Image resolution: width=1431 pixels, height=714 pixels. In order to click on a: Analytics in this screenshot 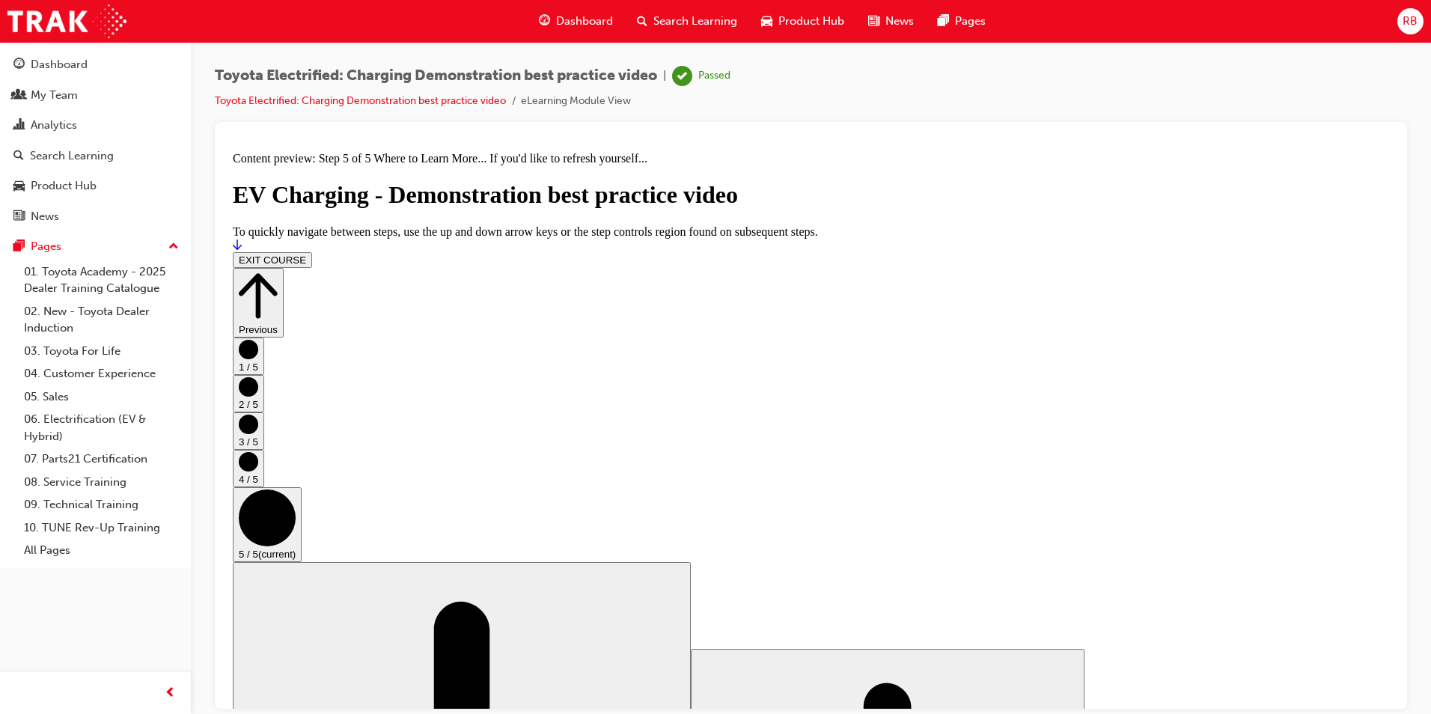, I will do `click(95, 125)`.